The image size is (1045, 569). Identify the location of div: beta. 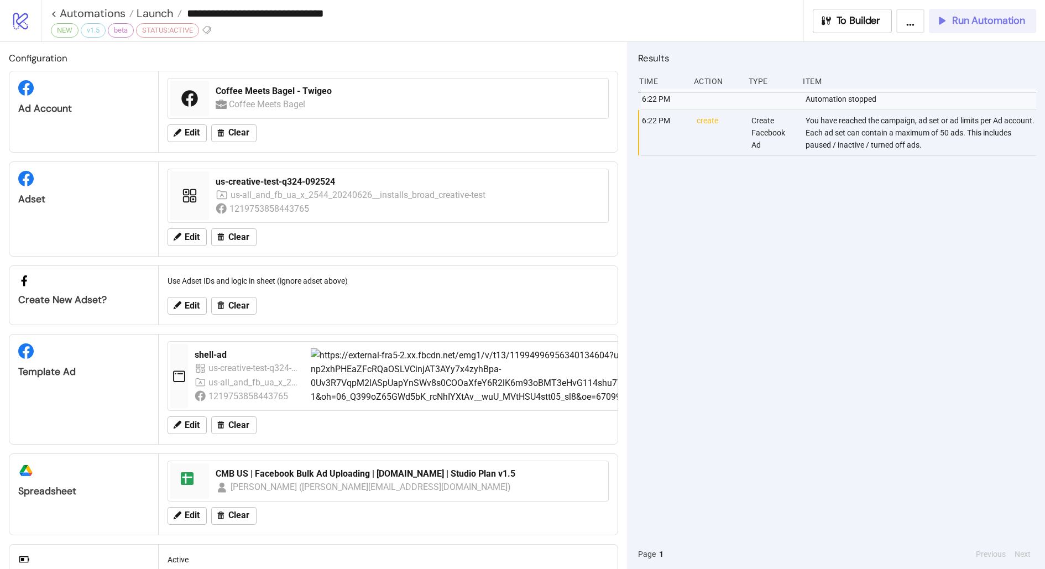
(121, 30).